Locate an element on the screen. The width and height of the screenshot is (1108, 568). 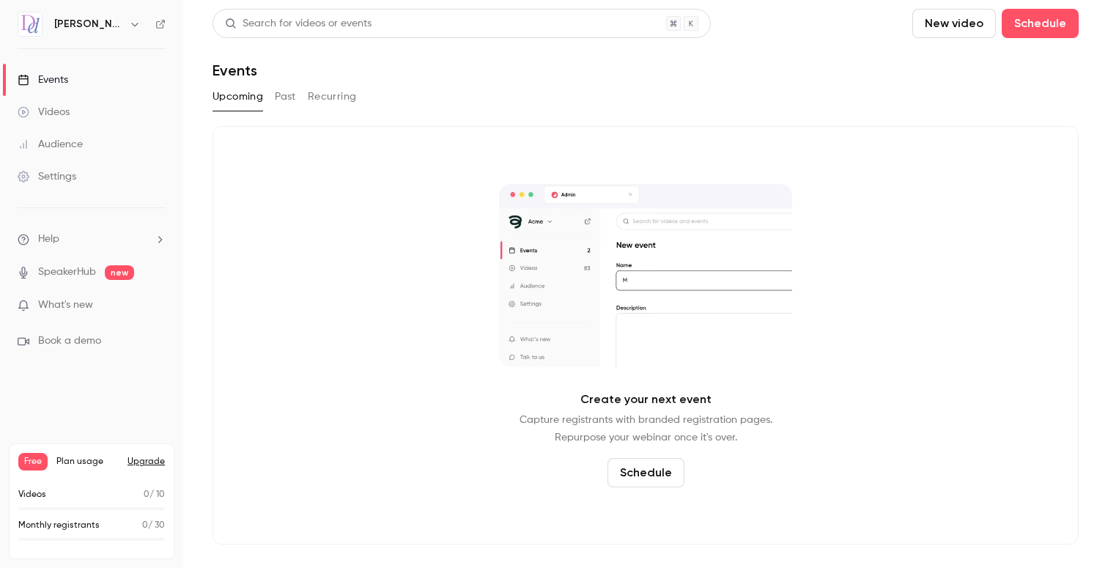
button: Upgrade is located at coordinates (146, 462).